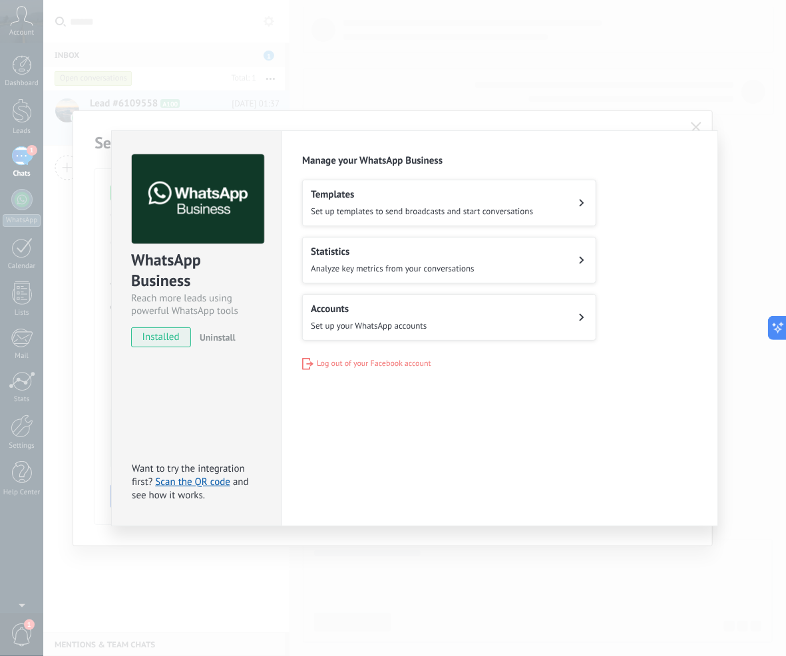 The height and width of the screenshot is (656, 786). I want to click on span: Want to try the integration first?, so click(188, 475).